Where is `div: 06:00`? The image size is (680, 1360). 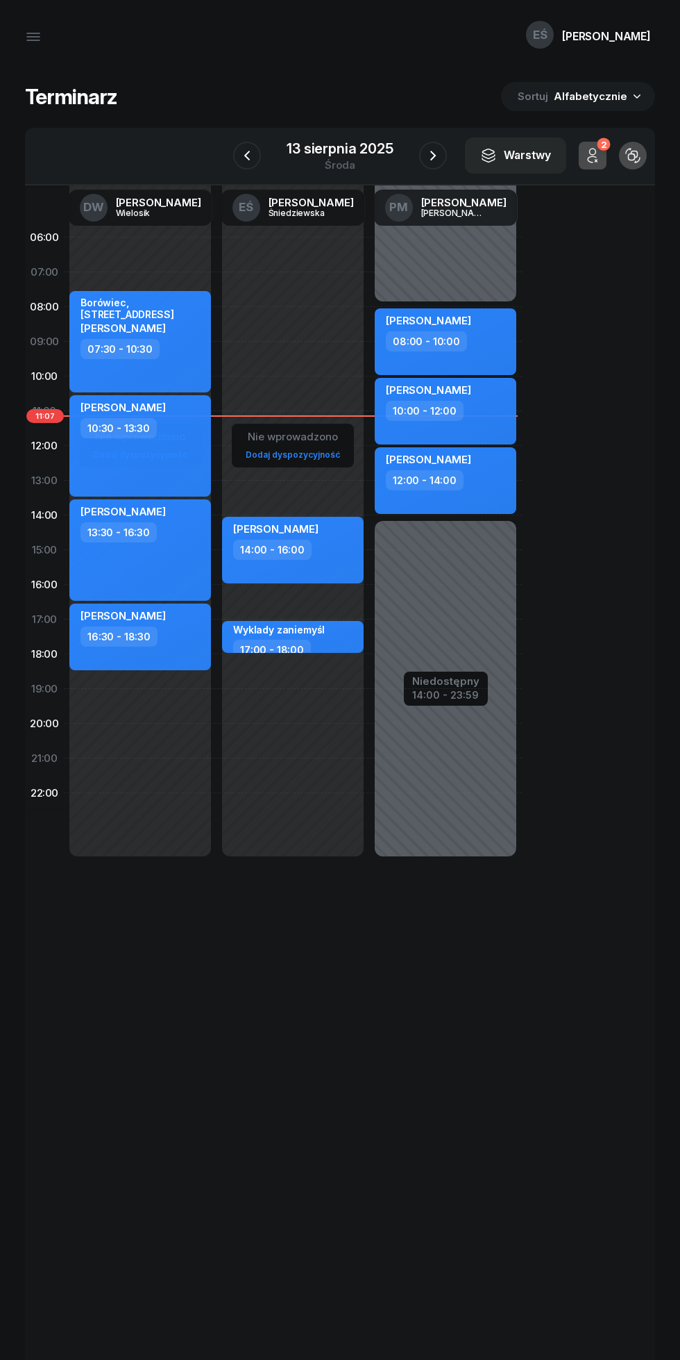
div: 06:00 is located at coordinates (44, 237).